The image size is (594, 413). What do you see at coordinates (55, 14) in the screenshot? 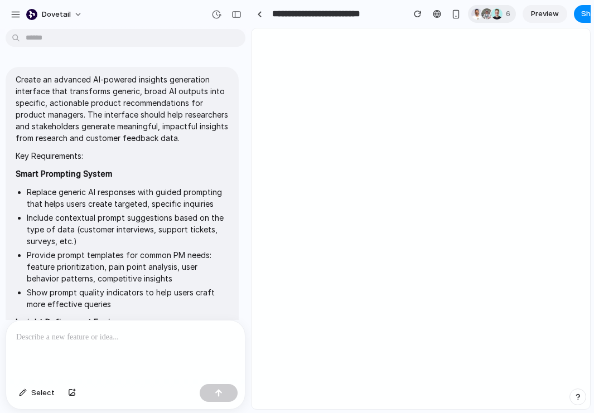
I see `button: dovetail` at bounding box center [55, 14].